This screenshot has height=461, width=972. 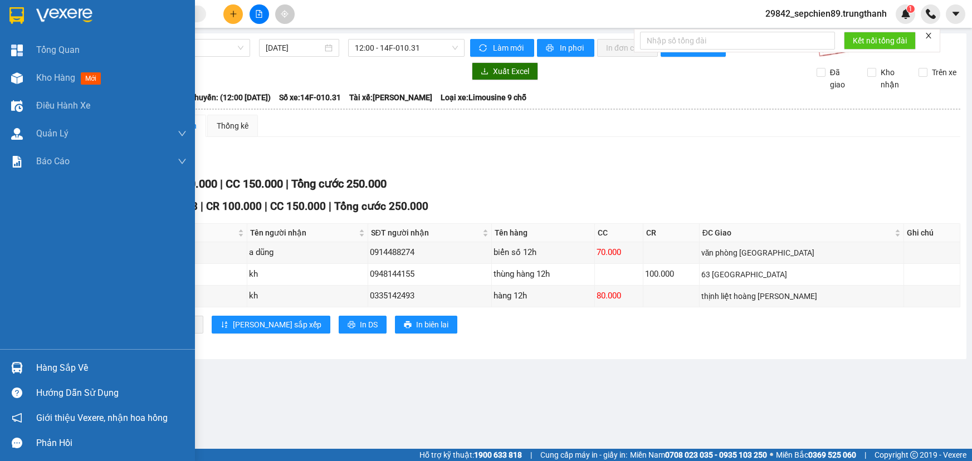 I want to click on div: Thống kê, so click(x=232, y=126).